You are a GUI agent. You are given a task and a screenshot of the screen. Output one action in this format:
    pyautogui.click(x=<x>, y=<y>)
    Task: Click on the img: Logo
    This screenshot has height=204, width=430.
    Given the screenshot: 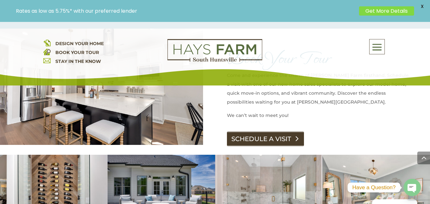 What is the action you would take?
    pyautogui.click(x=215, y=51)
    